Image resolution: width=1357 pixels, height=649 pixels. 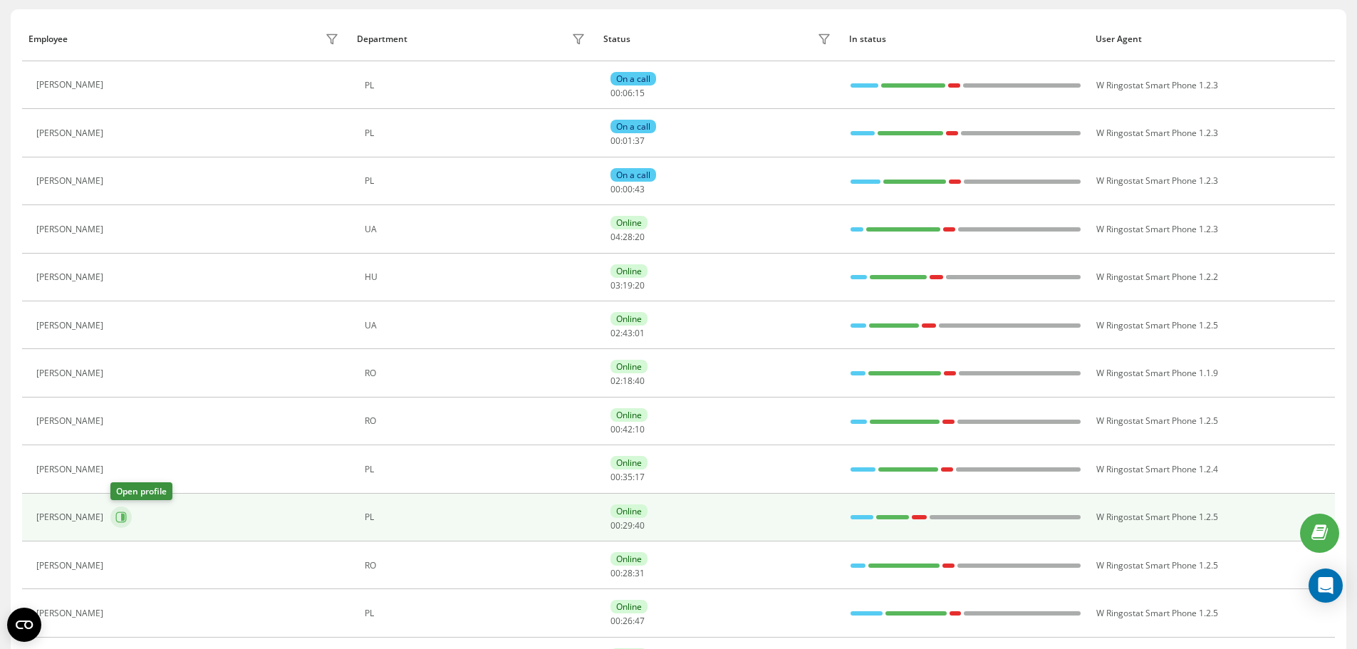 I want to click on span: 35, so click(x=628, y=477).